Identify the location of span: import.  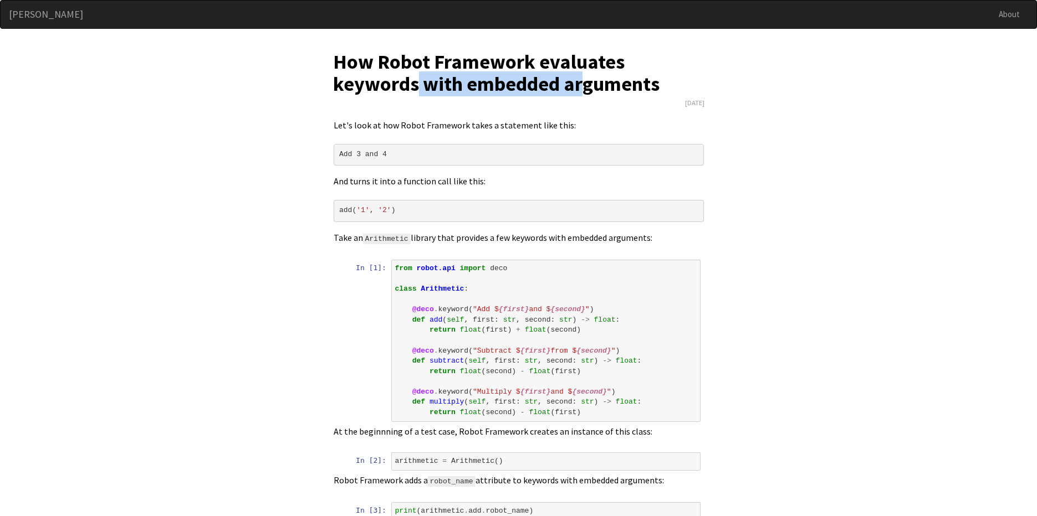
(473, 268).